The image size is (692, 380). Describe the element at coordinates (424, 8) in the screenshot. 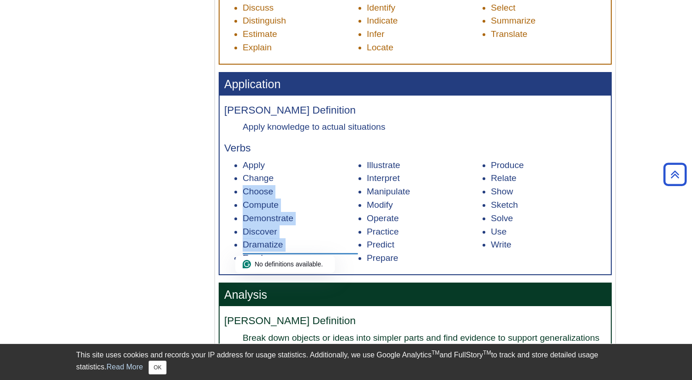

I see `li: Identify` at that location.